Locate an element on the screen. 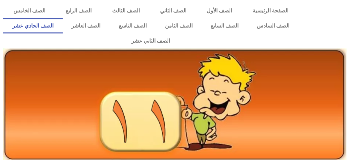 The width and height of the screenshot is (350, 160). a: الصف العاشر is located at coordinates (86, 26).